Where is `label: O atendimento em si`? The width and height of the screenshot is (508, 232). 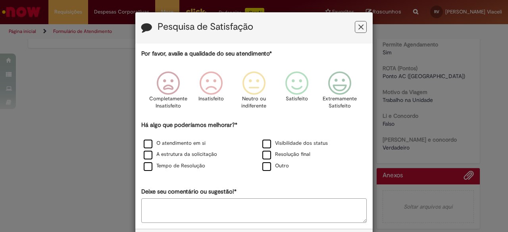
label: O atendimento em si is located at coordinates (175, 143).